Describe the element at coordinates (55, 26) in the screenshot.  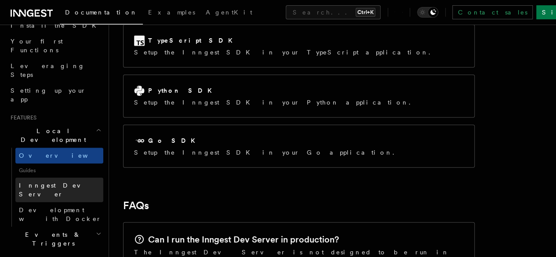
I see `a: Install the SDK` at that location.